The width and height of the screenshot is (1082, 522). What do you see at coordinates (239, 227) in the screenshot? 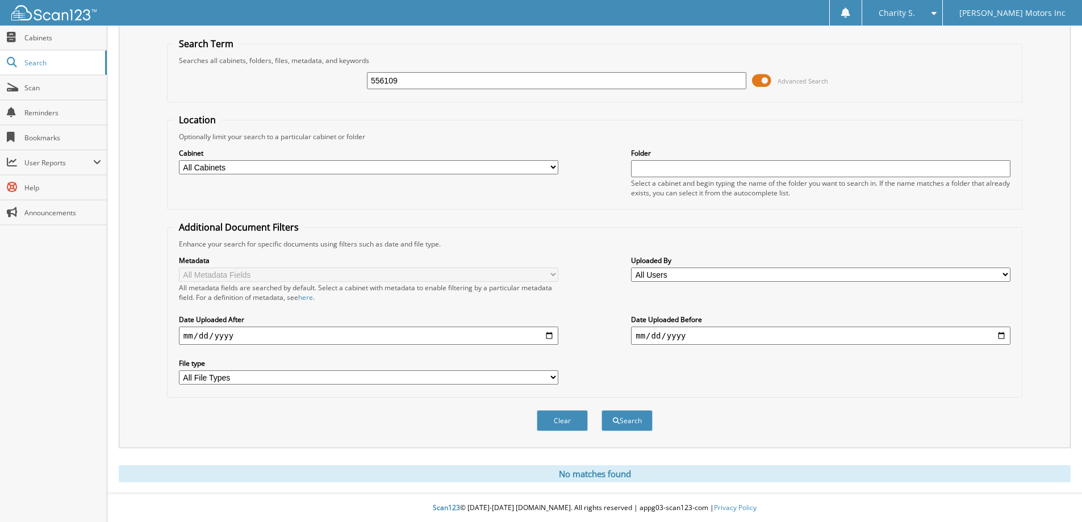
I see `legend: Additional Document Filters` at bounding box center [239, 227].